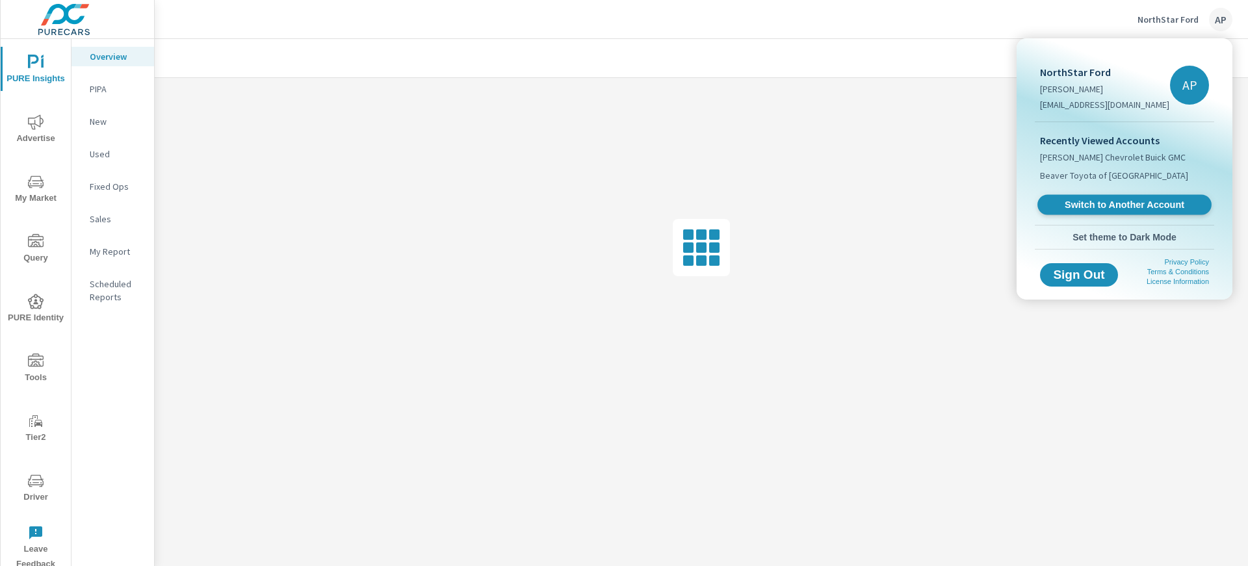  I want to click on p: NorthStar Ford, so click(1104, 72).